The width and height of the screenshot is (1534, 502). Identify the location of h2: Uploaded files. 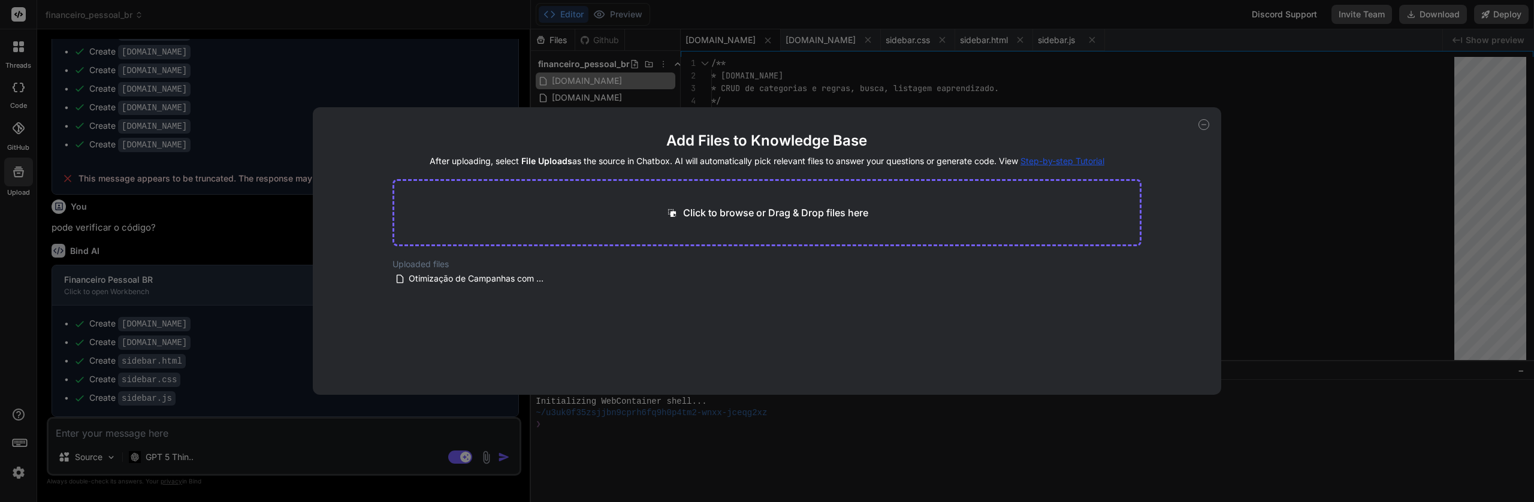
(767, 264).